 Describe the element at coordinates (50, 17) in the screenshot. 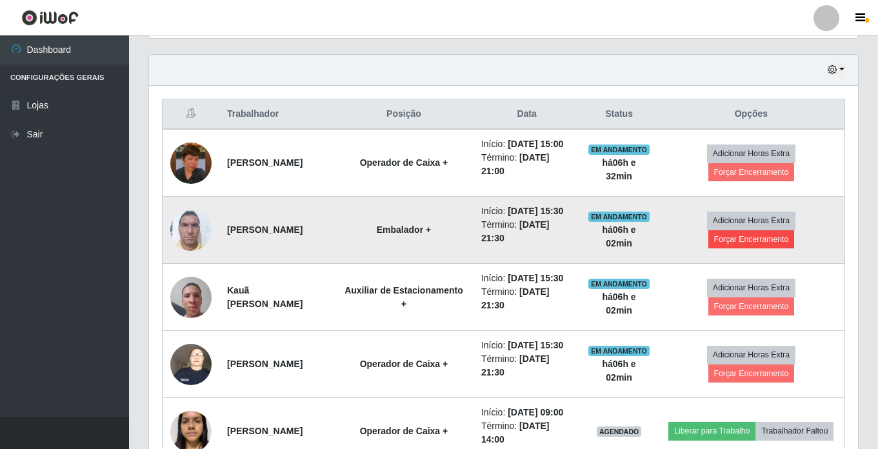

I see `img: CoreUI Logo` at that location.